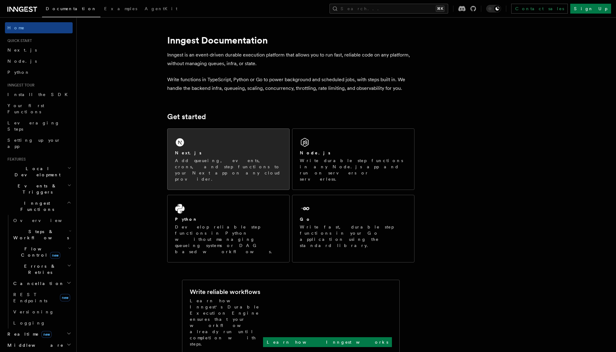 Image resolution: width=616 pixels, height=352 pixels. What do you see at coordinates (39, 109) in the screenshot?
I see `a: Your first Functions` at bounding box center [39, 109].